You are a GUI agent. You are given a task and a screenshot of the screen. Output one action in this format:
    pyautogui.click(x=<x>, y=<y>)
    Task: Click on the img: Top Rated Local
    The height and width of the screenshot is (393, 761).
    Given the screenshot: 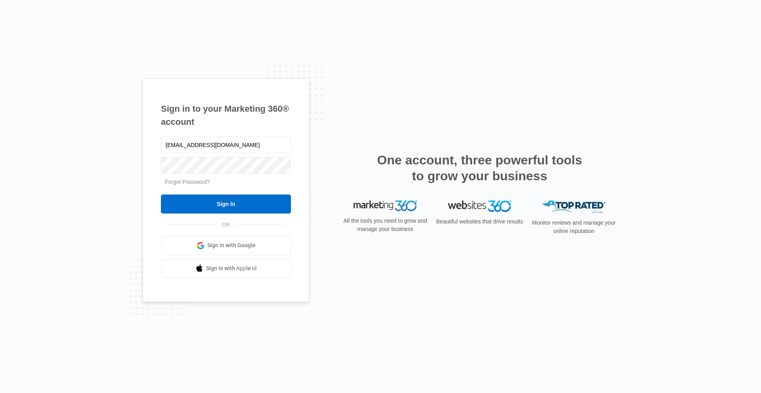 What is the action you would take?
    pyautogui.click(x=574, y=207)
    